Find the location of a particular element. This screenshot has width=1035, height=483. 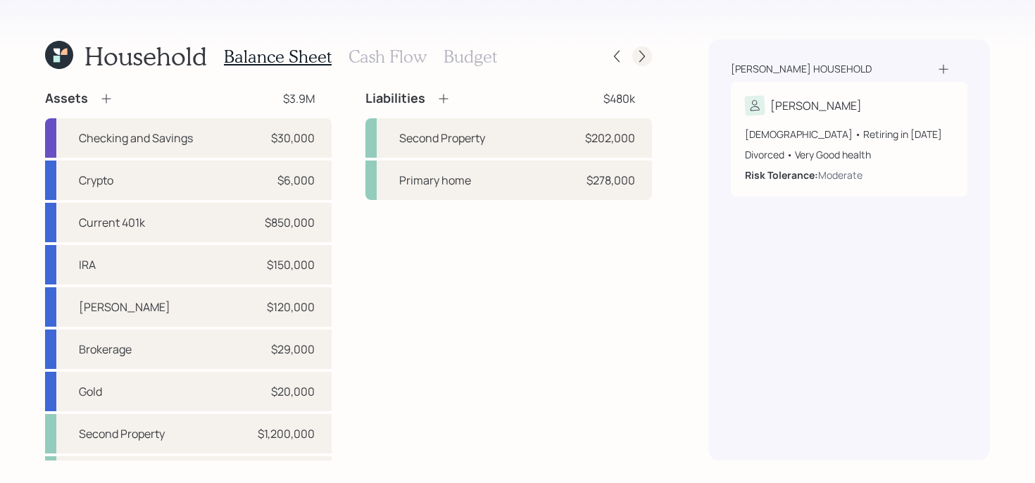

div: $3.9M is located at coordinates (298, 99).